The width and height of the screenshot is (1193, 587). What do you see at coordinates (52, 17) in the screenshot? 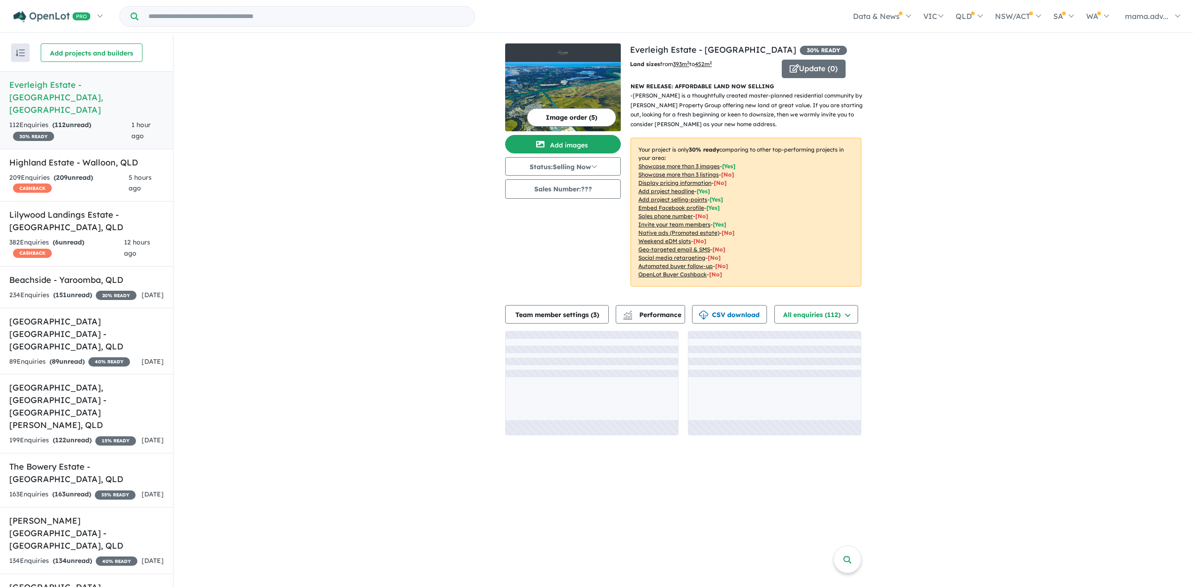
I see `img: Openlot PRO Logo White` at bounding box center [52, 17].